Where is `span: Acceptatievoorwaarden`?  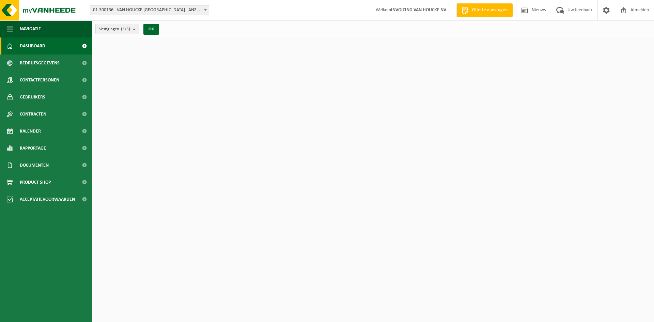 span: Acceptatievoorwaarden is located at coordinates (47, 199).